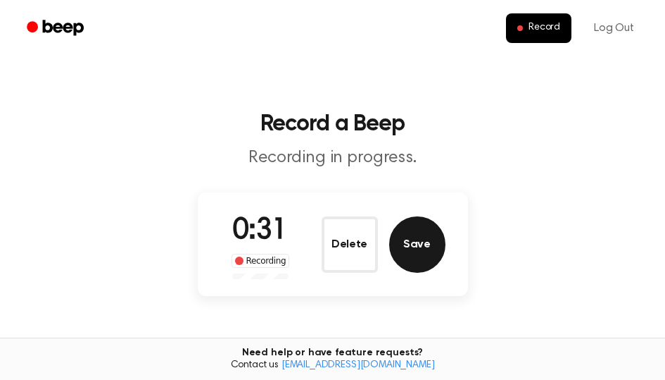  I want to click on button: Save Audio Record, so click(418, 244).